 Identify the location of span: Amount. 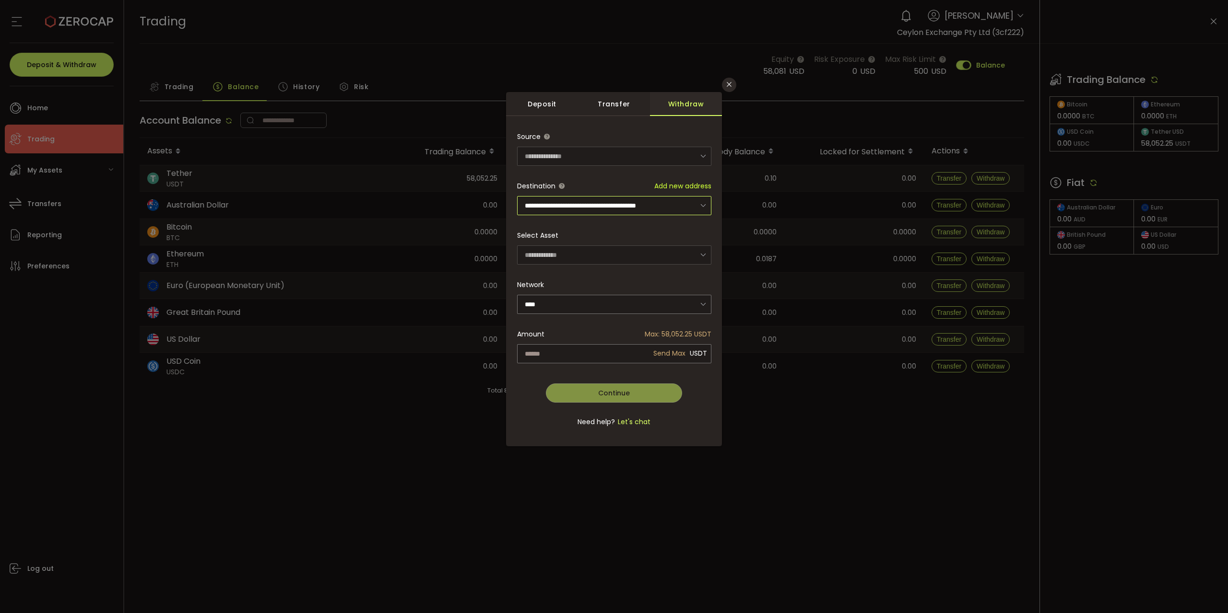
(530, 334).